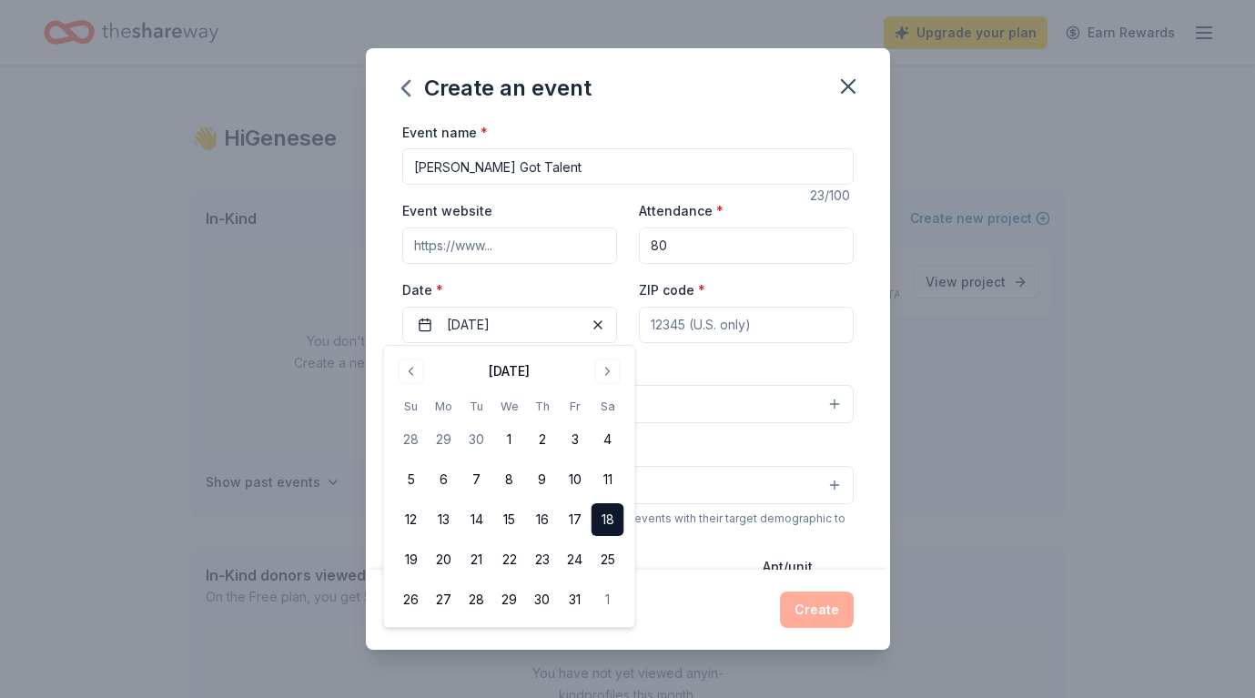 This screenshot has width=1255, height=698. I want to click on label: ZIP code, so click(671, 290).